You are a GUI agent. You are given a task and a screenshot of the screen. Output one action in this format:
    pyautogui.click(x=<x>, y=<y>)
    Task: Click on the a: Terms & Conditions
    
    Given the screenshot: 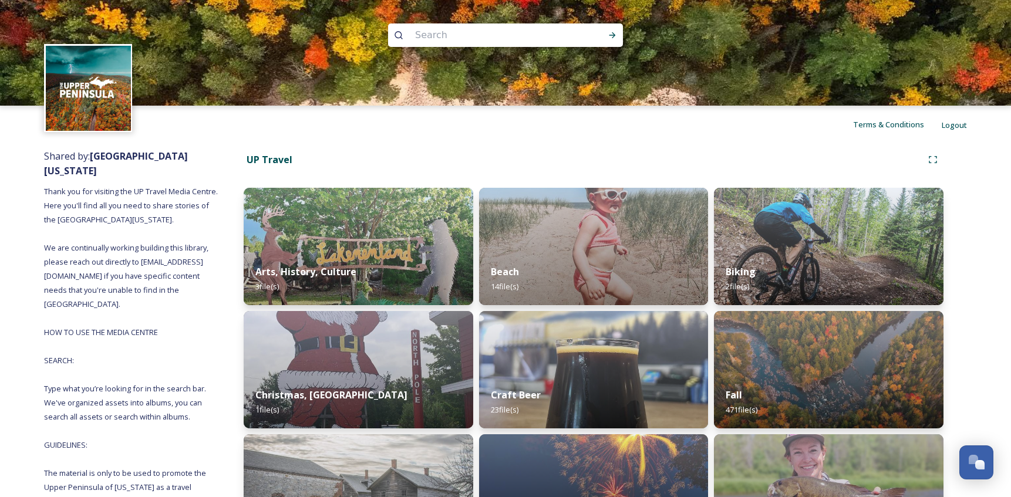 What is the action you would take?
    pyautogui.click(x=897, y=124)
    